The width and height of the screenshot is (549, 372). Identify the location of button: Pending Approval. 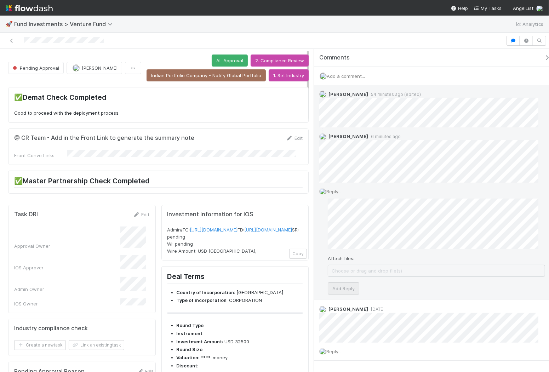
(36, 68).